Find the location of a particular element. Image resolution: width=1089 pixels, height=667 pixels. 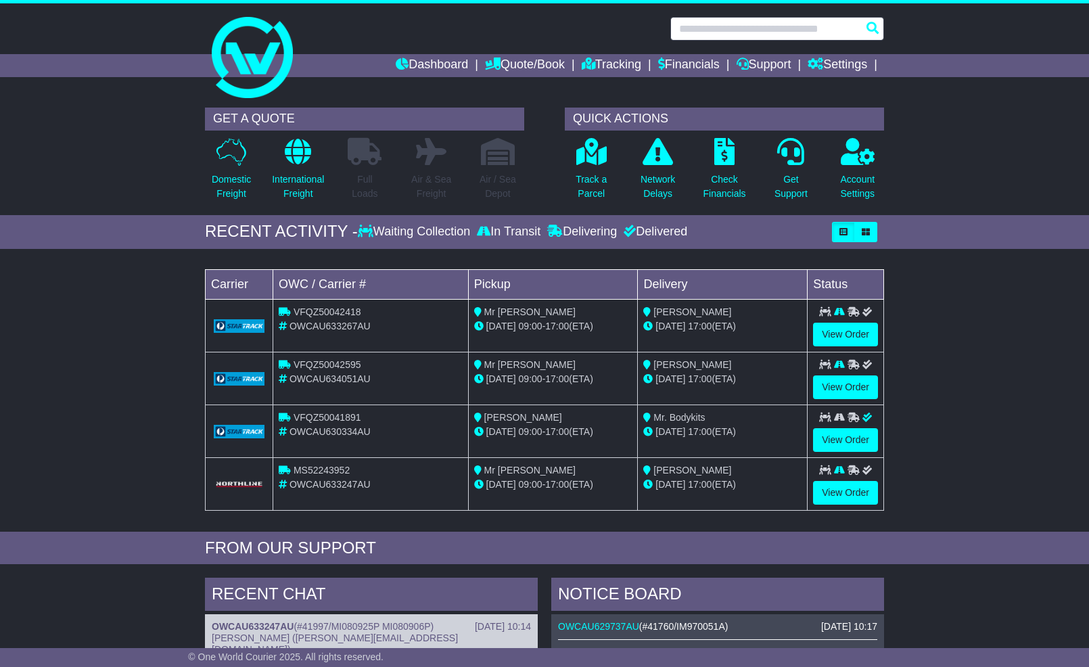

div: Delivered is located at coordinates (653, 232).